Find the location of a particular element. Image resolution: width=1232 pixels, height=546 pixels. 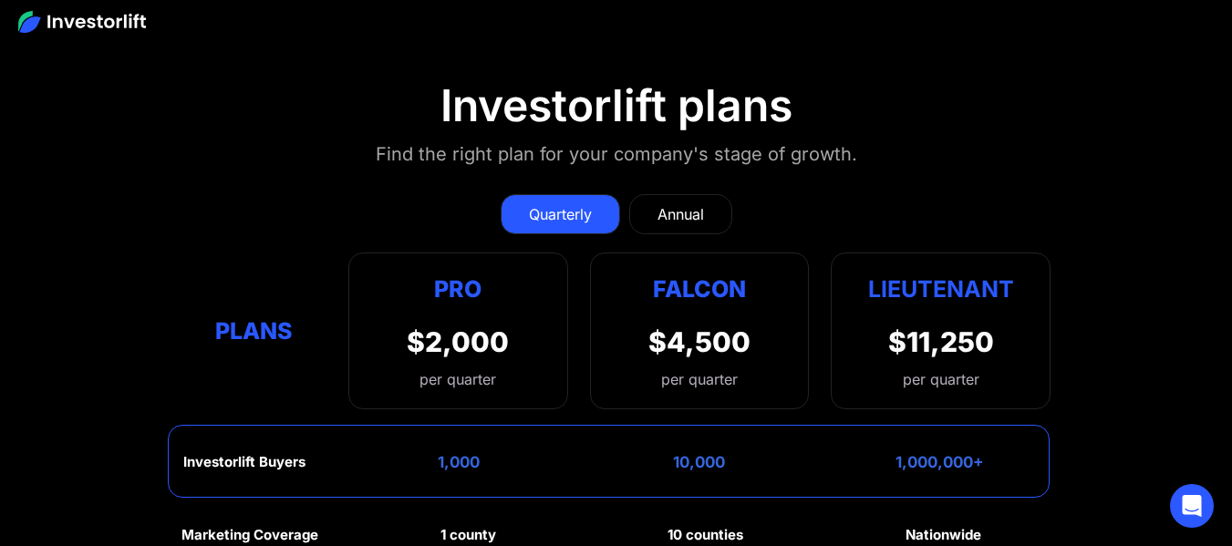

div: 10,000 is located at coordinates (698, 462).